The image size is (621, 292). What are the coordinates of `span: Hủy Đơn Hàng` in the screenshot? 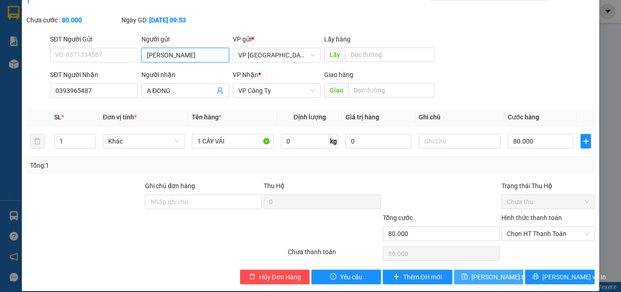 It's located at (280, 277).